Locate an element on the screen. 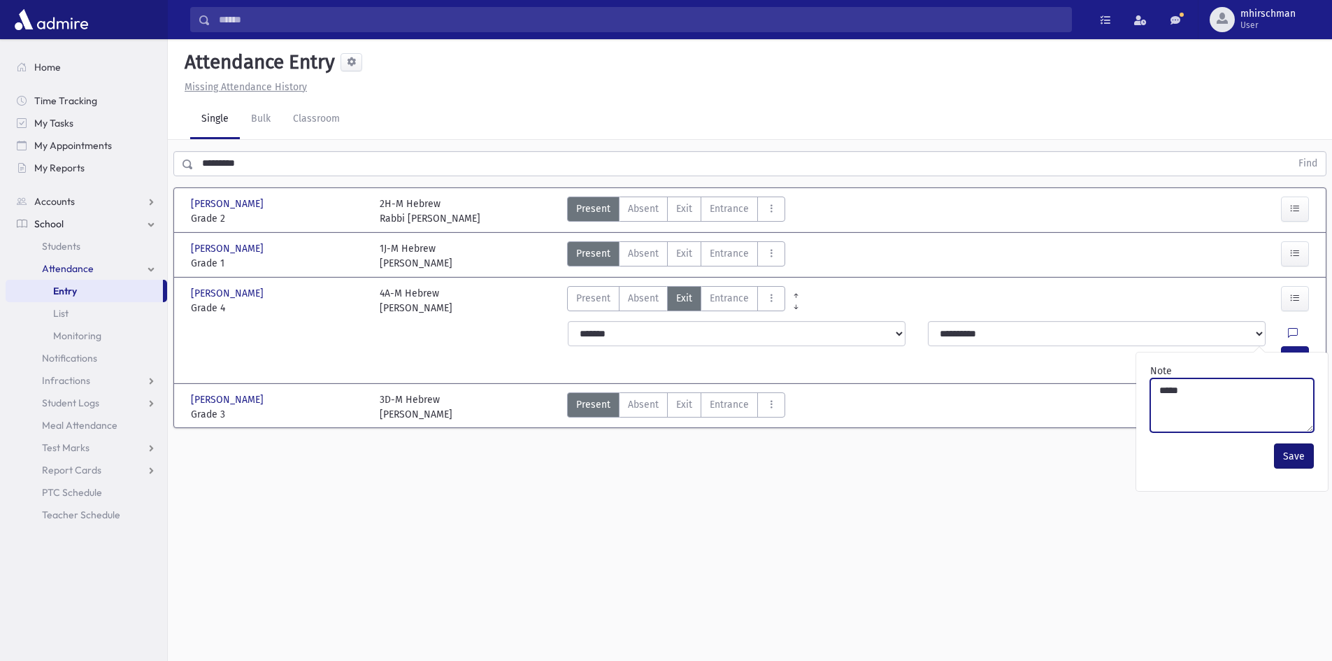  a: Attendance is located at coordinates (86, 269).